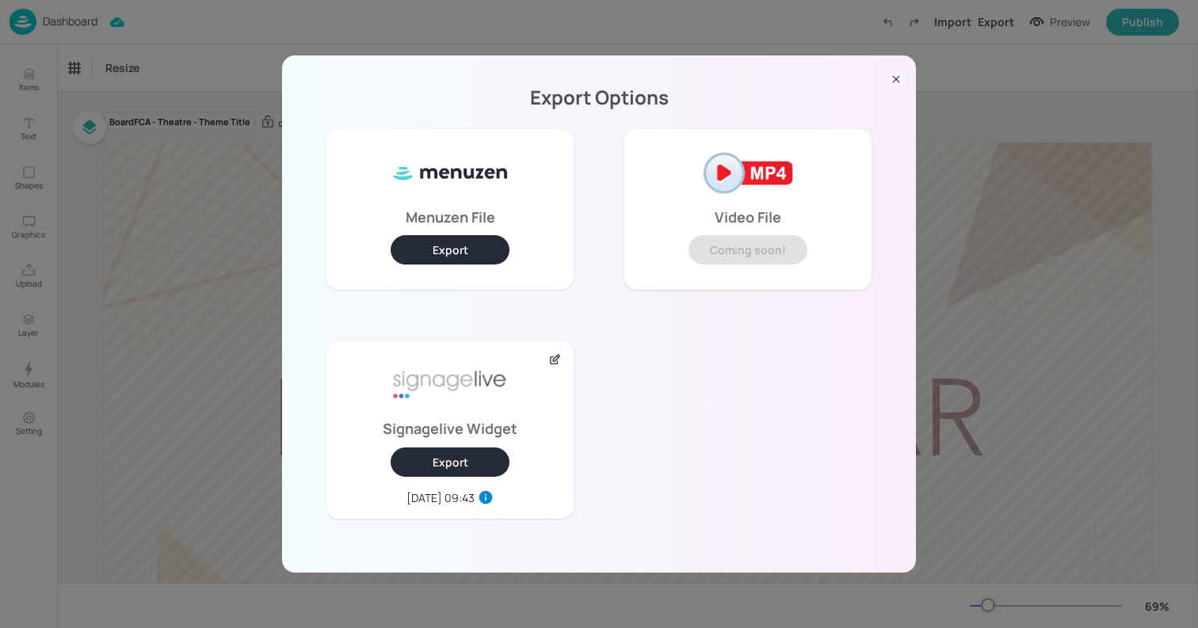 This screenshot has width=1198, height=628. I want to click on img: mp4-2af2121e.png, so click(748, 174).